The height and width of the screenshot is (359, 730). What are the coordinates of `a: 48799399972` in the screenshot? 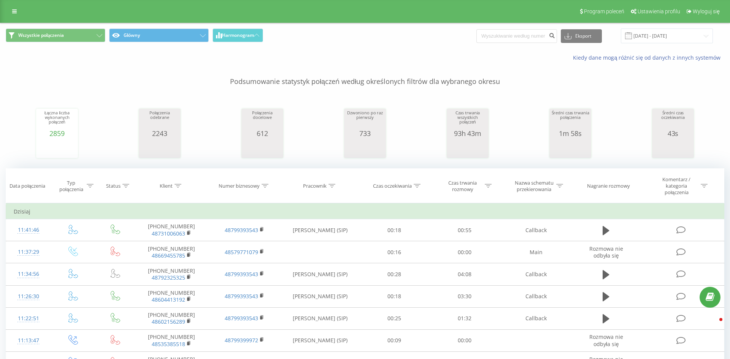 It's located at (241, 340).